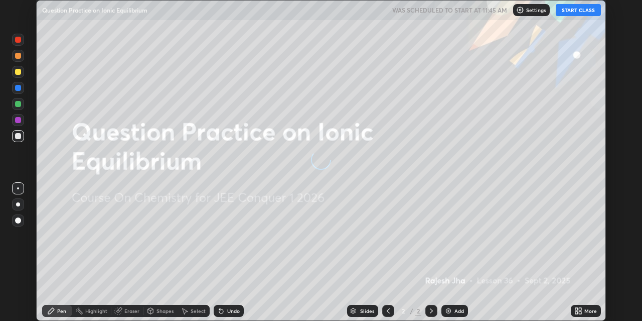 The width and height of the screenshot is (642, 321). What do you see at coordinates (198, 311) in the screenshot?
I see `div: Select` at bounding box center [198, 311].